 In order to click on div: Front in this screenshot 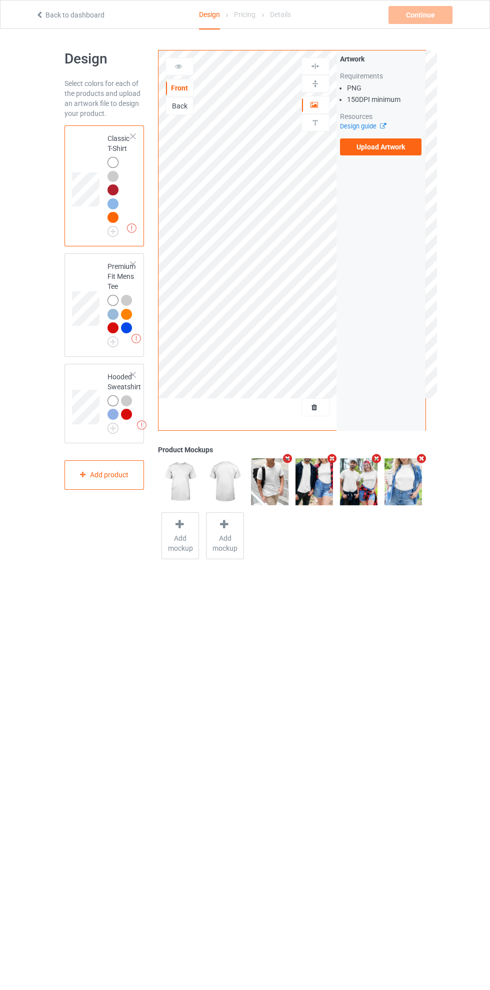, I will do `click(179, 88)`.